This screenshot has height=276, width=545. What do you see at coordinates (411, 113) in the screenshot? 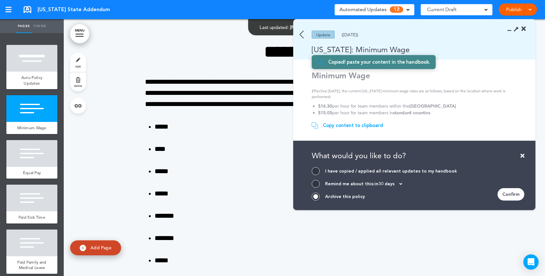
I see `strong: standard counties` at bounding box center [411, 113].